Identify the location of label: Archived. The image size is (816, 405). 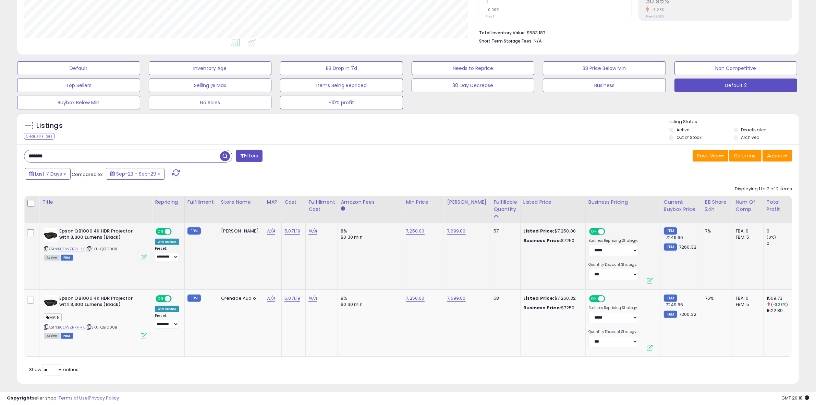
(751, 137).